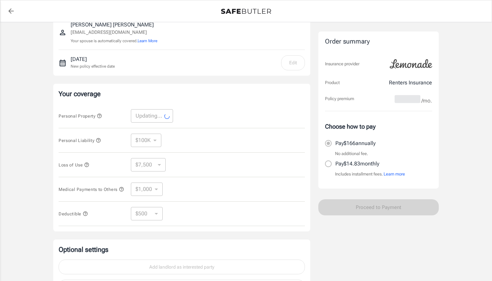  I want to click on p: New policy effective date, so click(93, 66).